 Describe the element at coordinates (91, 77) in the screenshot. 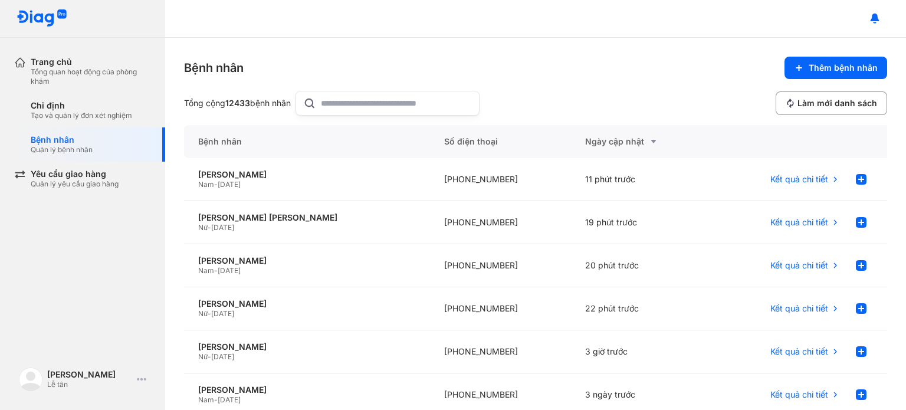

I see `div: Tổng quan hoạt động của phòng khám` at that location.